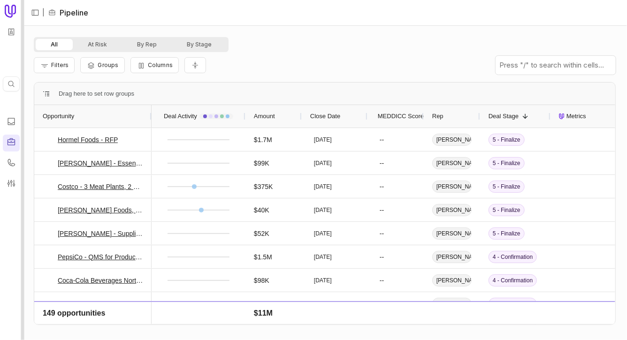 The width and height of the screenshot is (627, 340). Describe the element at coordinates (68, 13) in the screenshot. I see `li: Pipeline` at that location.